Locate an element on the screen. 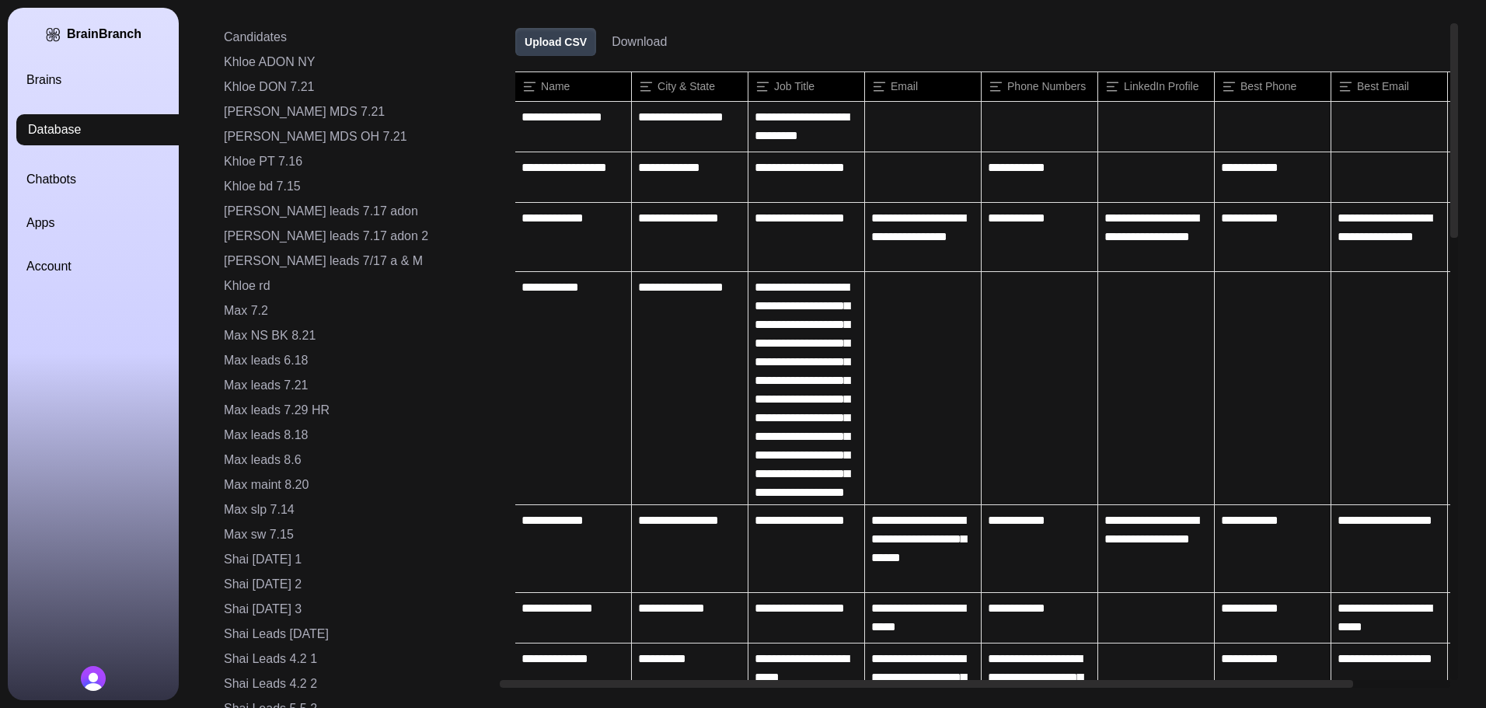 Image resolution: width=1486 pixels, height=708 pixels. div: Khloe rd is located at coordinates (351, 286).